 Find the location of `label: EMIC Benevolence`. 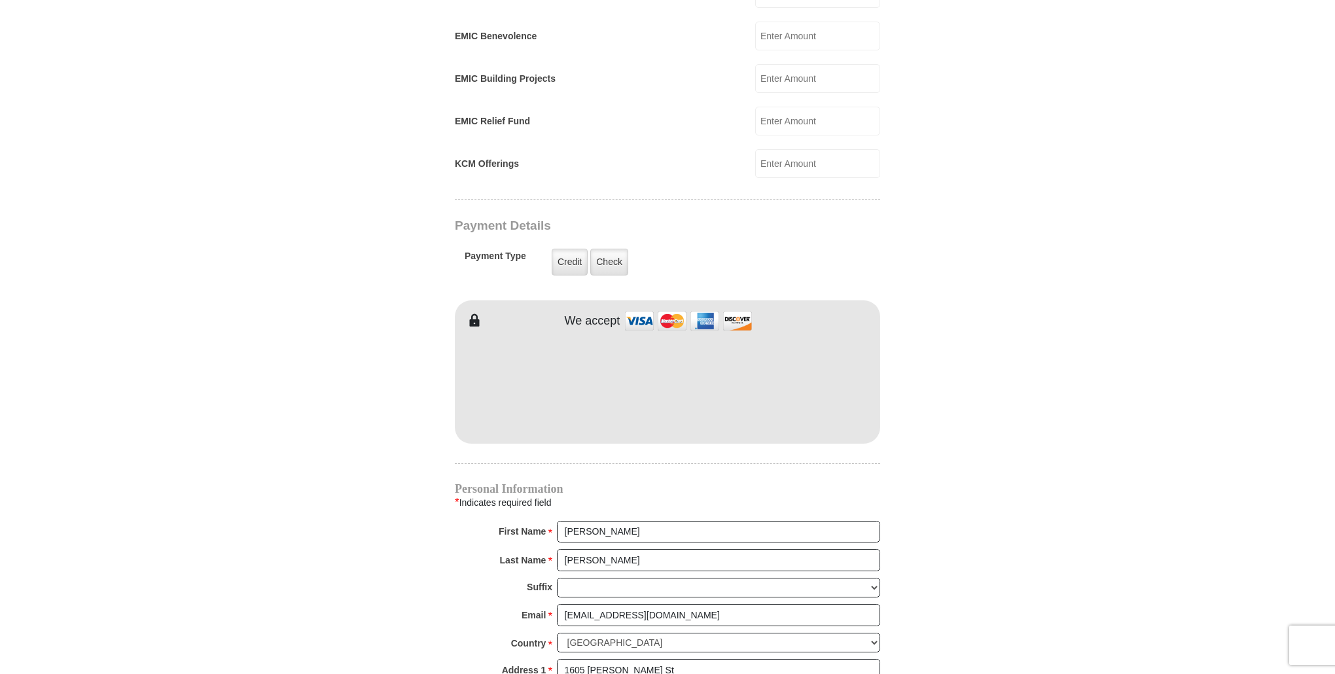

label: EMIC Benevolence is located at coordinates (495, 36).